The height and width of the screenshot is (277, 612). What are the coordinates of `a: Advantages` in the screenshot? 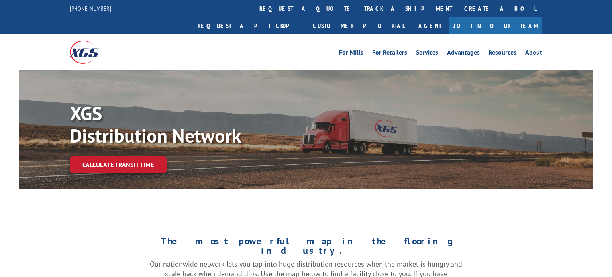 It's located at (463, 54).